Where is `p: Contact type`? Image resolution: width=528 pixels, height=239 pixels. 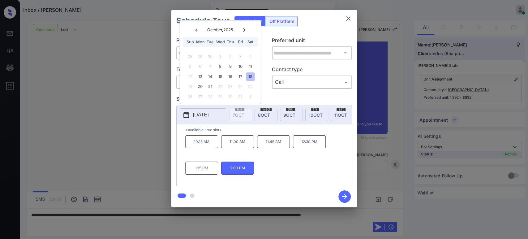
p: Contact type is located at coordinates (312, 70).